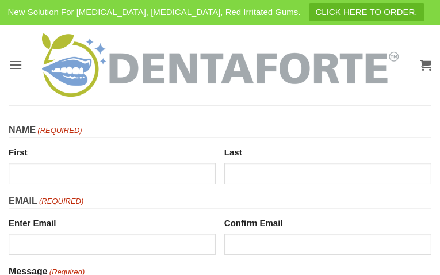 The width and height of the screenshot is (440, 275). What do you see at coordinates (112, 221) in the screenshot?
I see `label: Enter Email` at bounding box center [112, 221].